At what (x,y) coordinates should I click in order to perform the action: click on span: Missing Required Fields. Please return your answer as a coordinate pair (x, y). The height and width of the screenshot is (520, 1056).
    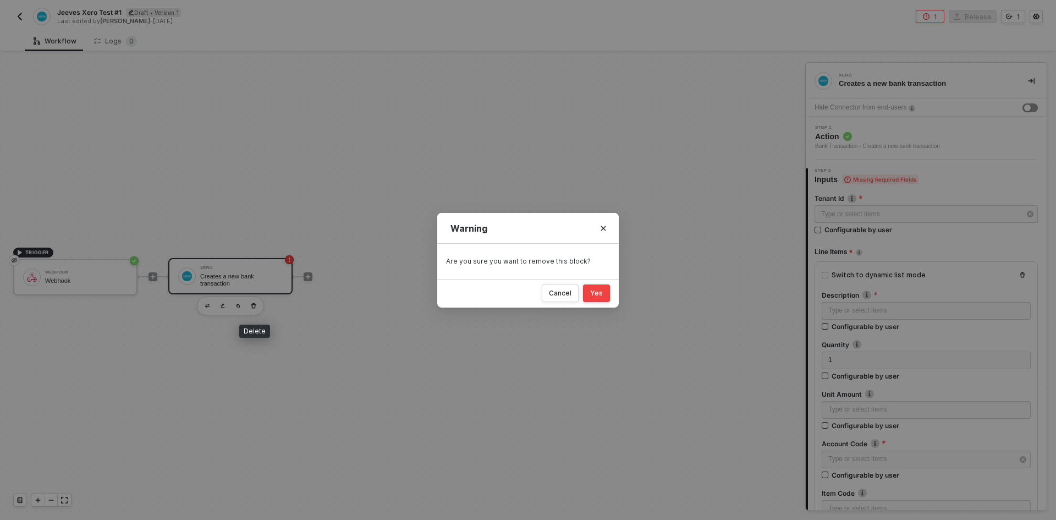
    Looking at the image, I should click on (880, 179).